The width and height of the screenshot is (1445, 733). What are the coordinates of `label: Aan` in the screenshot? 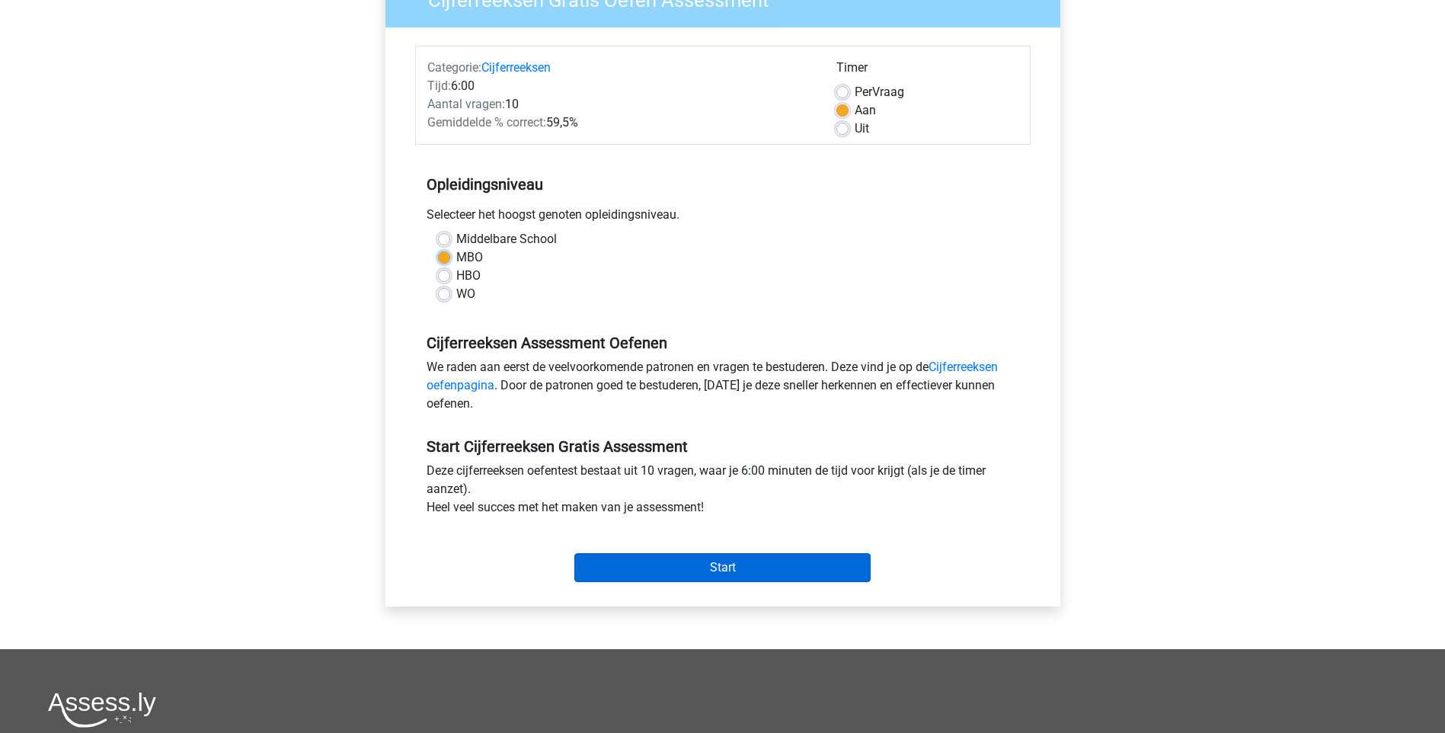 It's located at (865, 110).